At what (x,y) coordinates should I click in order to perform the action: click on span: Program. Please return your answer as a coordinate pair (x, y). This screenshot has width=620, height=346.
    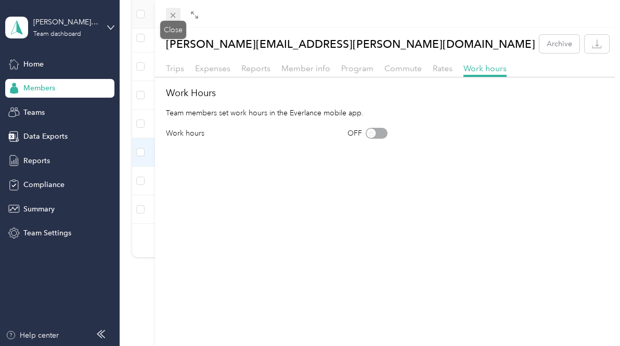
    Looking at the image, I should click on (357, 68).